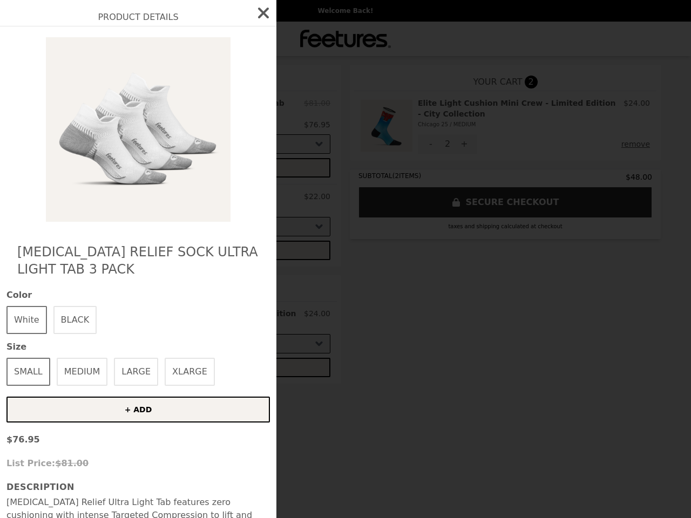 The image size is (691, 518). What do you see at coordinates (82, 372) in the screenshot?
I see `button: MEDIUM` at bounding box center [82, 372].